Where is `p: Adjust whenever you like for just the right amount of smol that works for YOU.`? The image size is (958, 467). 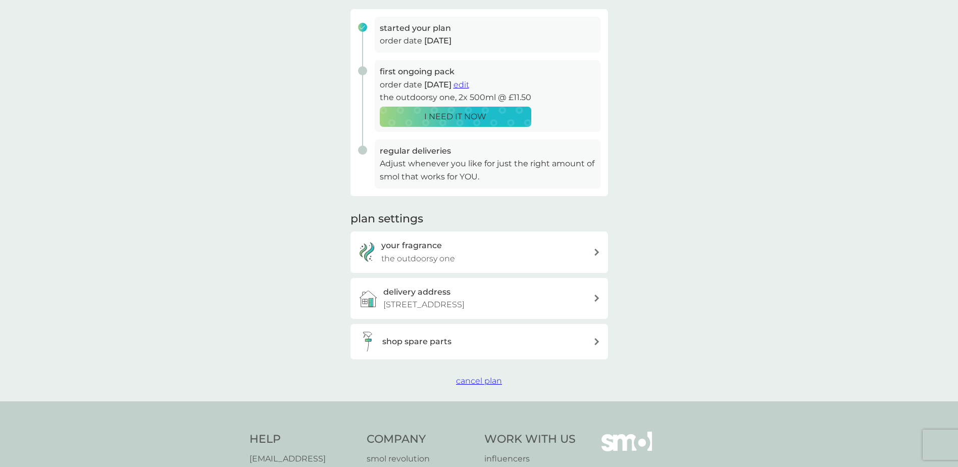
p: Adjust whenever you like for just the right amount of smol that works for YOU. is located at coordinates (487, 170).